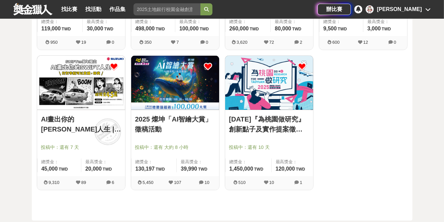  I want to click on a: 找比賽, so click(69, 9).